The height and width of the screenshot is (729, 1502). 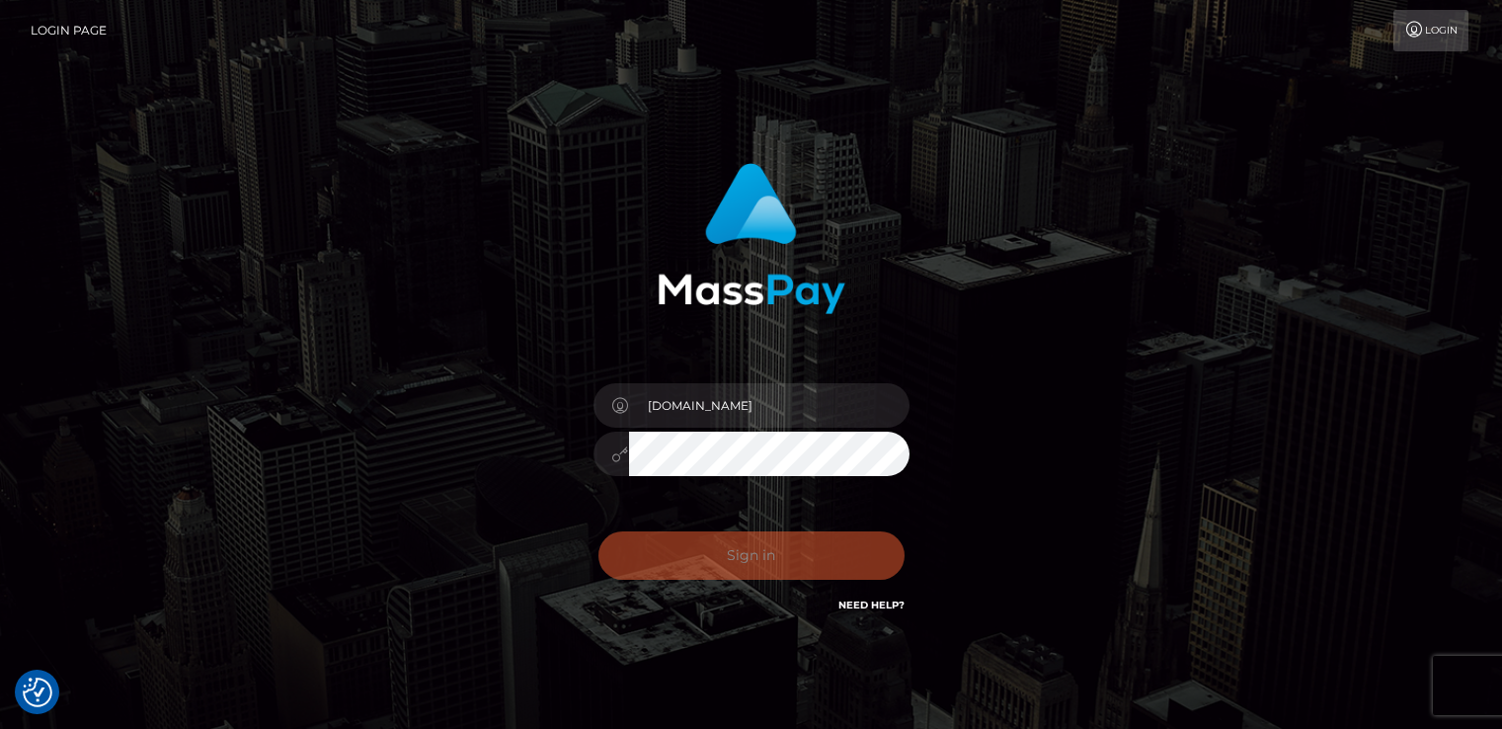 What do you see at coordinates (38, 692) in the screenshot?
I see `button: Consent Preferences` at bounding box center [38, 692].